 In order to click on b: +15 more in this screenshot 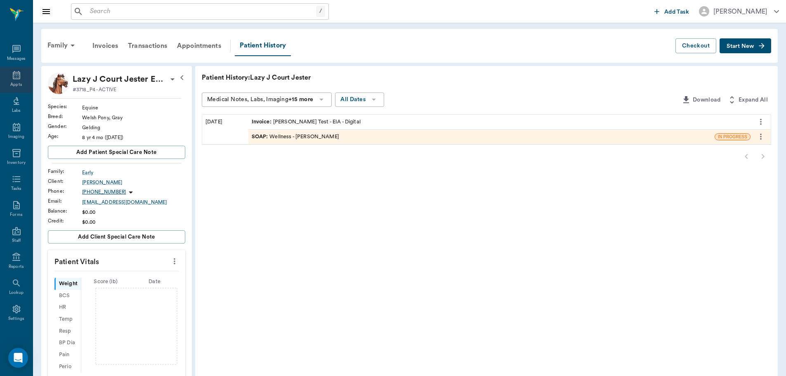, I will do `click(301, 99)`.